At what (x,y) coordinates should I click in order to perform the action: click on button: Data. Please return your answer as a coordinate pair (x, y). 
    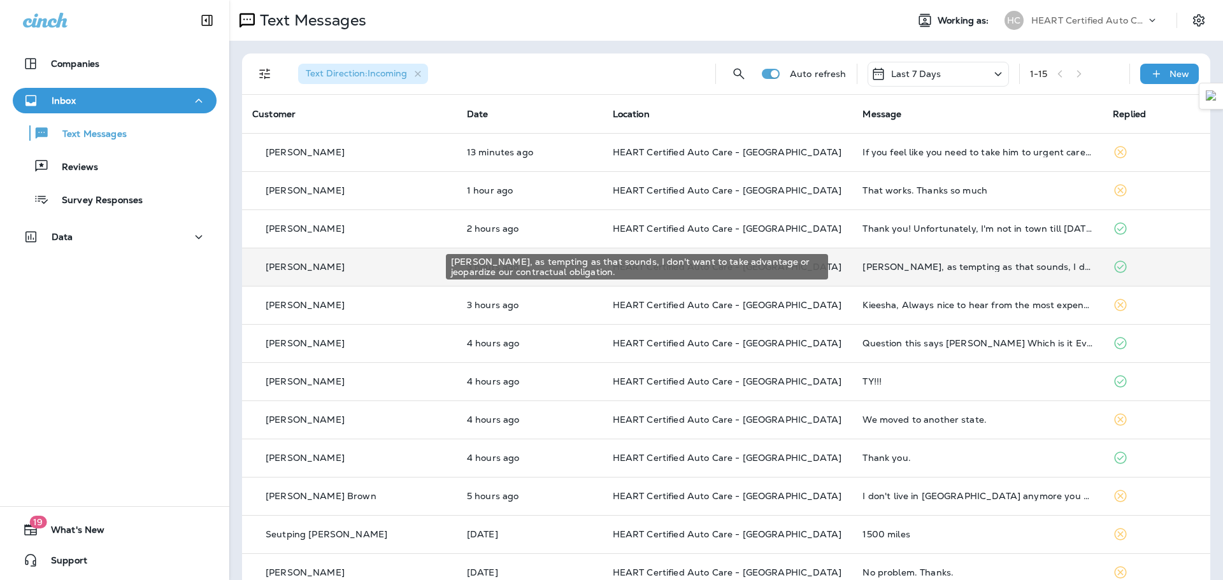
    Looking at the image, I should click on (115, 237).